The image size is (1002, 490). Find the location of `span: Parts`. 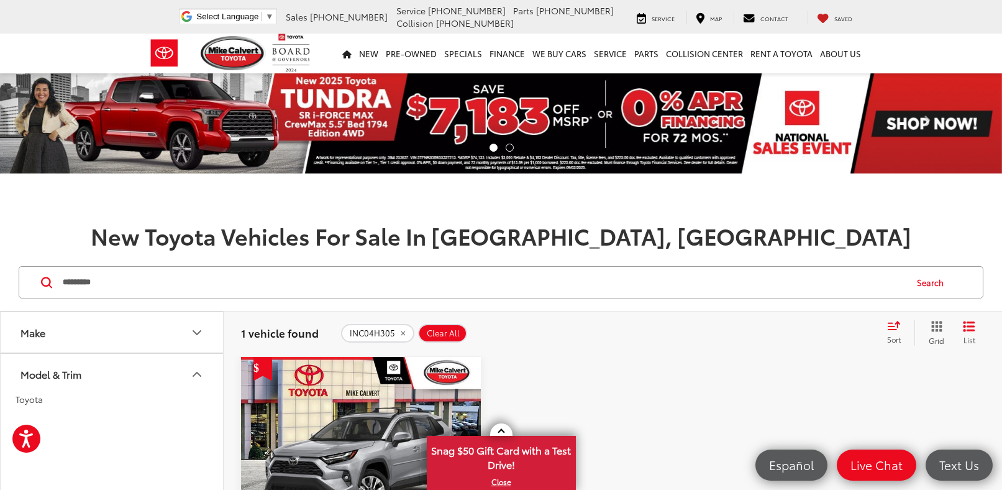

span: Parts is located at coordinates (523, 11).